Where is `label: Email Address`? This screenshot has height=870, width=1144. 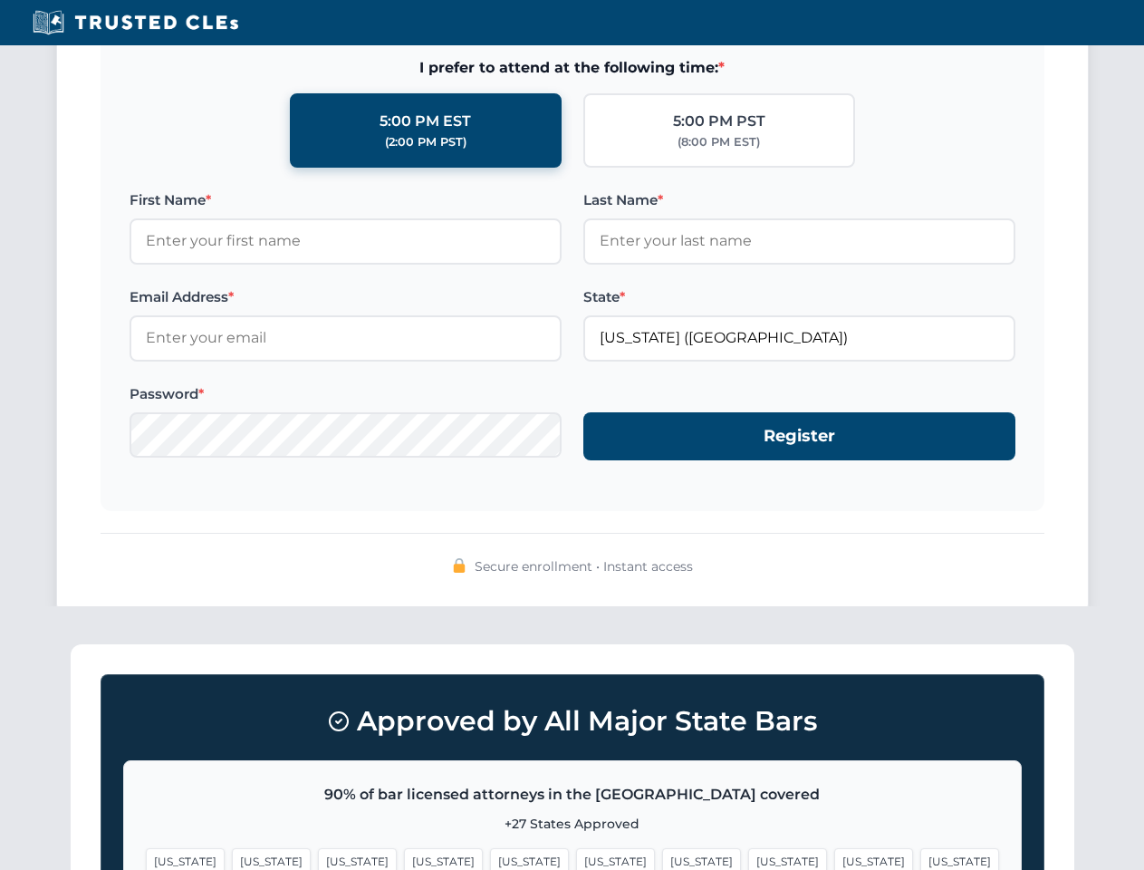
label: Email Address is located at coordinates (345, 297).